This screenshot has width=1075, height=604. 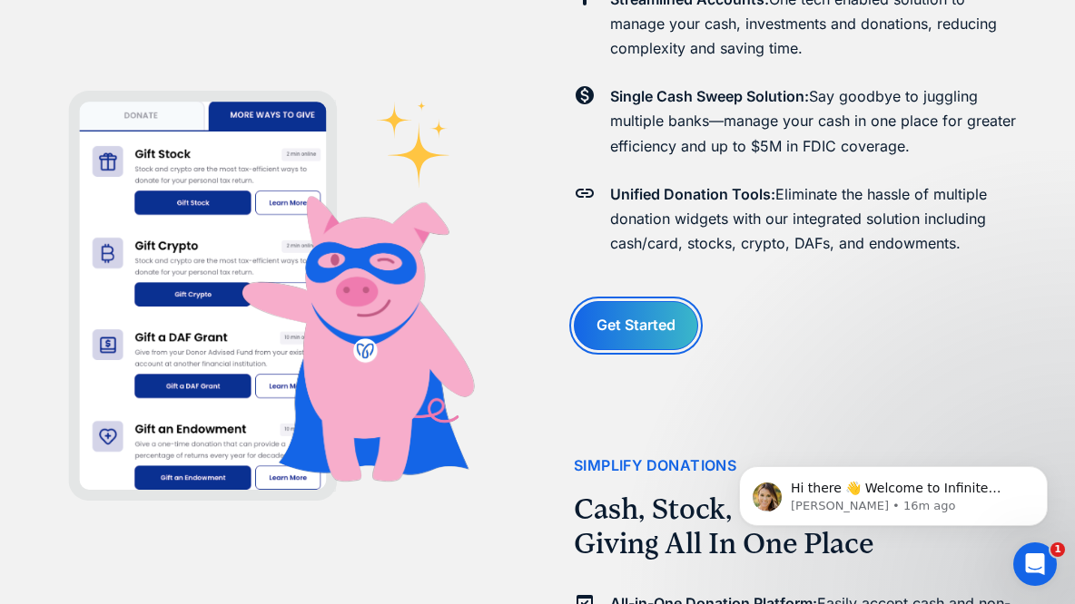 What do you see at coordinates (182, 68) in the screenshot?
I see `div: message notification from Kasey, 16m ago. Hi there 👋 Welcome to Infinite Giving. If you have any ...` at bounding box center [182, 68].